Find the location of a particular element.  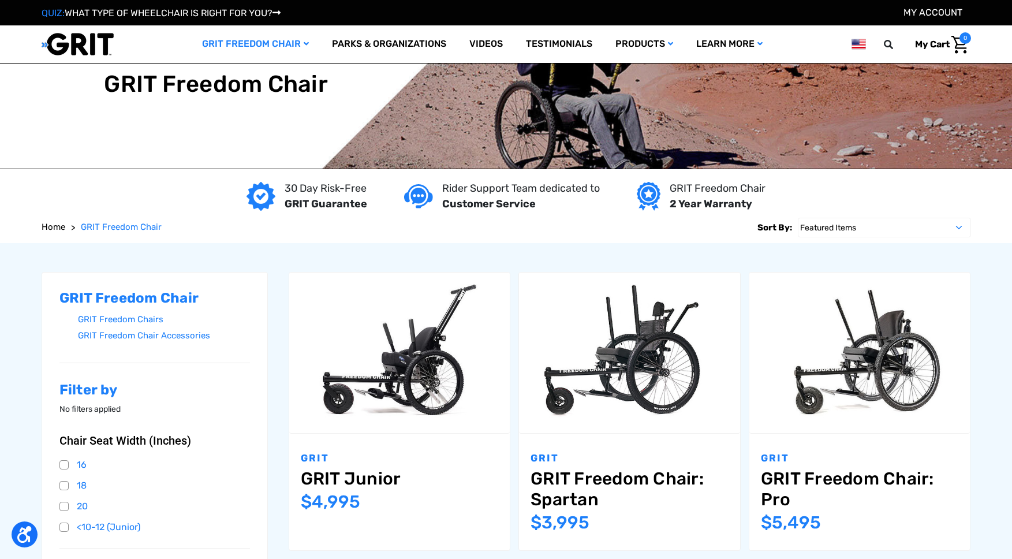

img: GRIT All-Terrain Wheelchair and Mobility Equipment is located at coordinates (77, 44).